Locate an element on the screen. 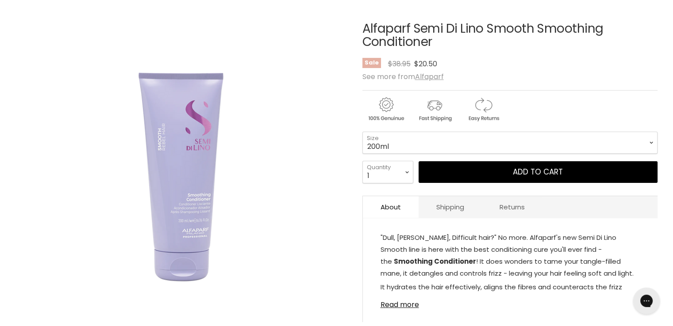  span: $38.95 is located at coordinates (399, 64).